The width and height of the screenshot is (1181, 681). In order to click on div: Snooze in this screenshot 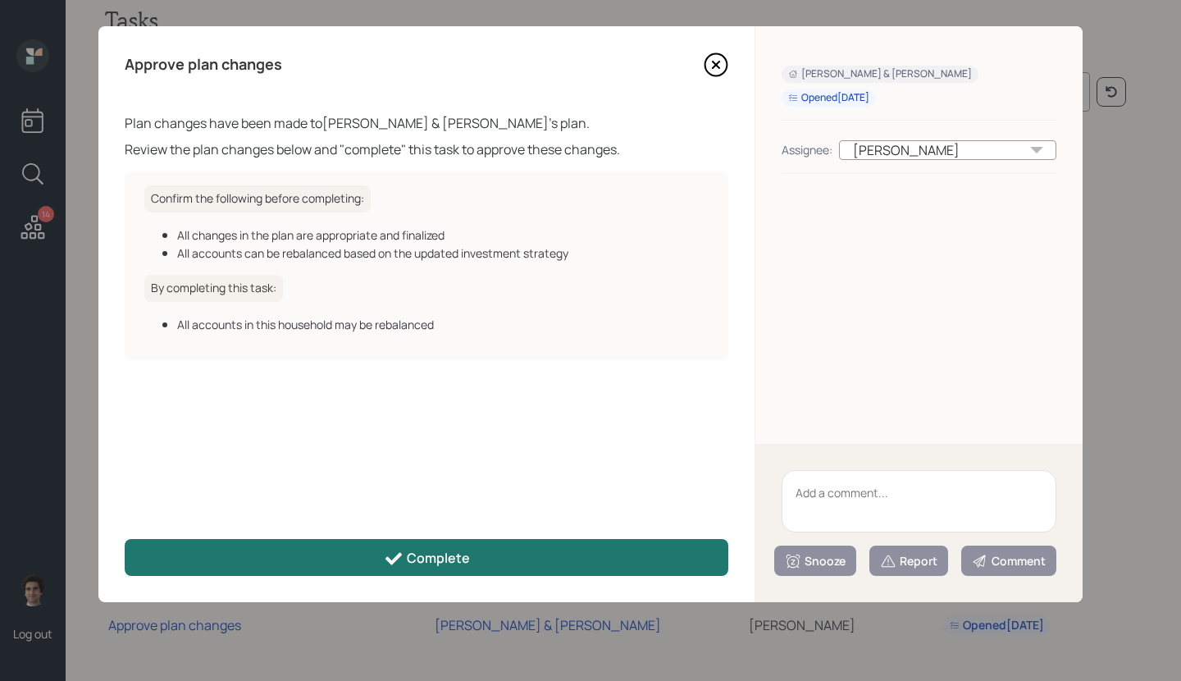, I will do `click(815, 561)`.